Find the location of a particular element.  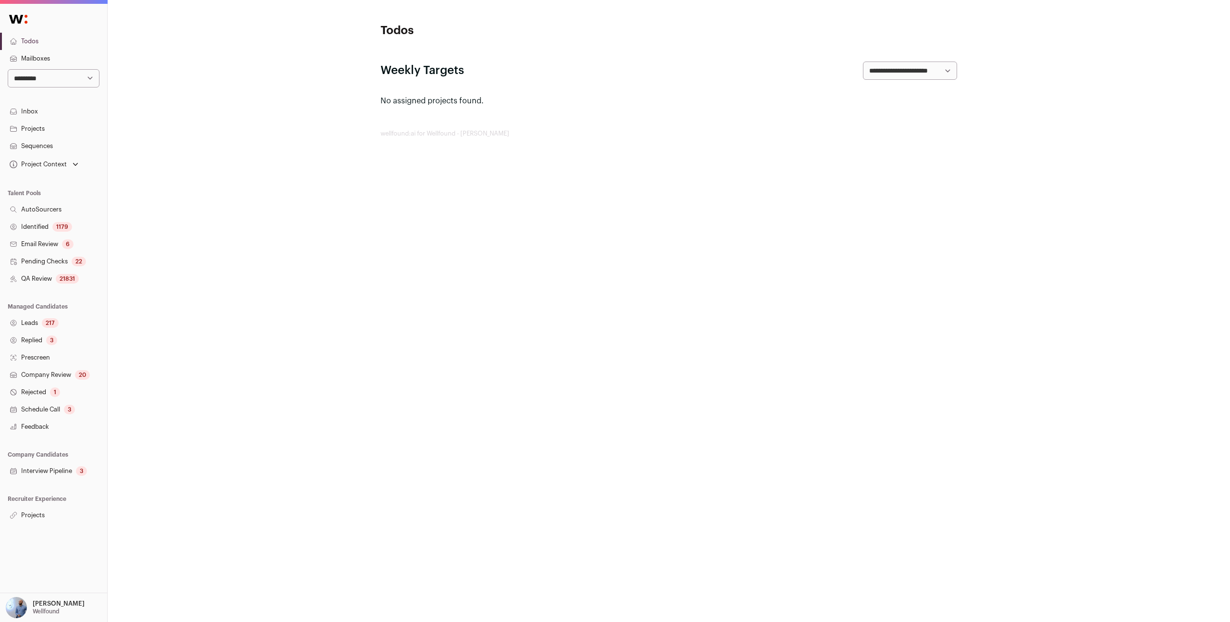

p: No assigned projects found. is located at coordinates (669, 101).